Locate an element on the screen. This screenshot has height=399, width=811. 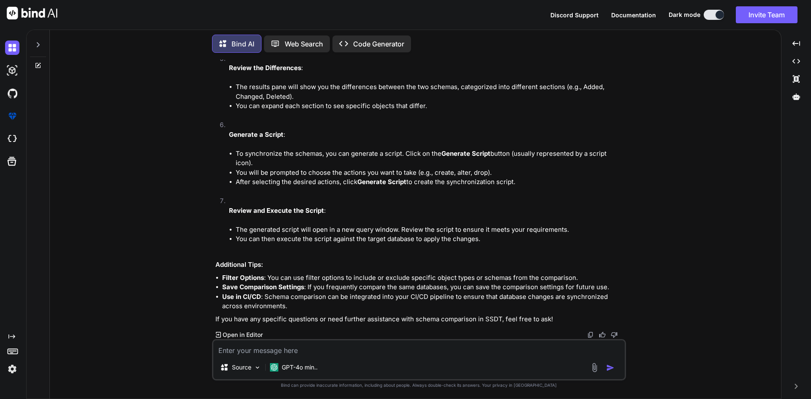
li: You will be prompted to choose the actions you want to take (e.g., create, alter, drop). is located at coordinates (430, 173).